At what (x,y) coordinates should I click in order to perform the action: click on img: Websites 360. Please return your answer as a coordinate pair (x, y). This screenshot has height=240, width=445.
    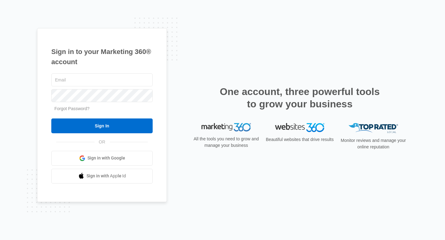
    Looking at the image, I should click on (300, 128).